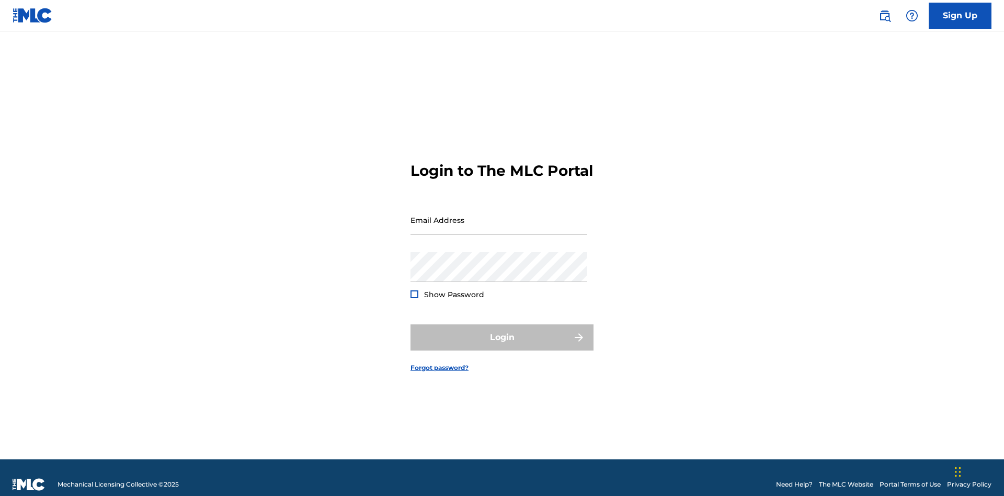 The height and width of the screenshot is (496, 1004). I want to click on div: Drag, so click(958, 472).